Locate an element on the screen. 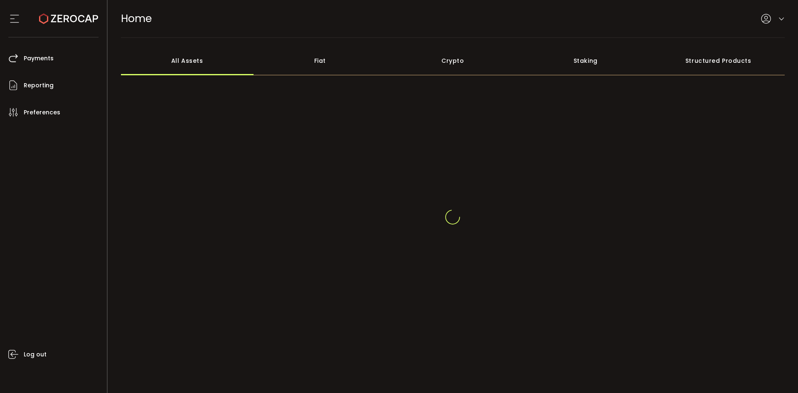  div: Fiat is located at coordinates (320, 61).